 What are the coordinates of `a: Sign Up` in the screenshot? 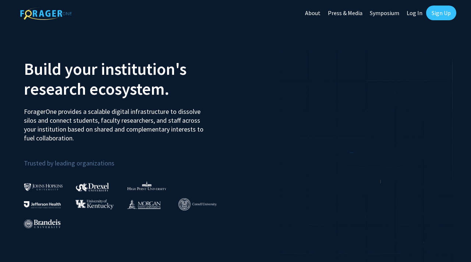 It's located at (441, 13).